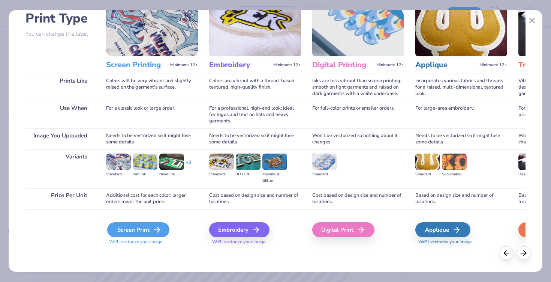  What do you see at coordinates (60, 139) in the screenshot?
I see `div: Image You Uploaded` at bounding box center [60, 139].